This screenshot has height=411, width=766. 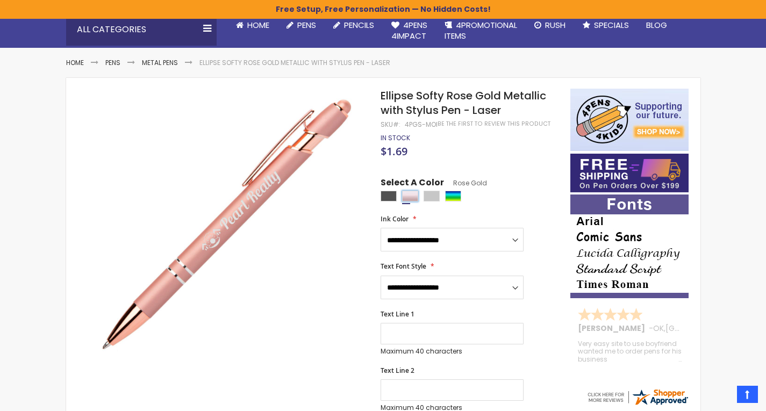 What do you see at coordinates (463, 103) in the screenshot?
I see `span: Ellipse Softy Rose Gold Metallic with Stylus Pen - Laser` at bounding box center [463, 103].